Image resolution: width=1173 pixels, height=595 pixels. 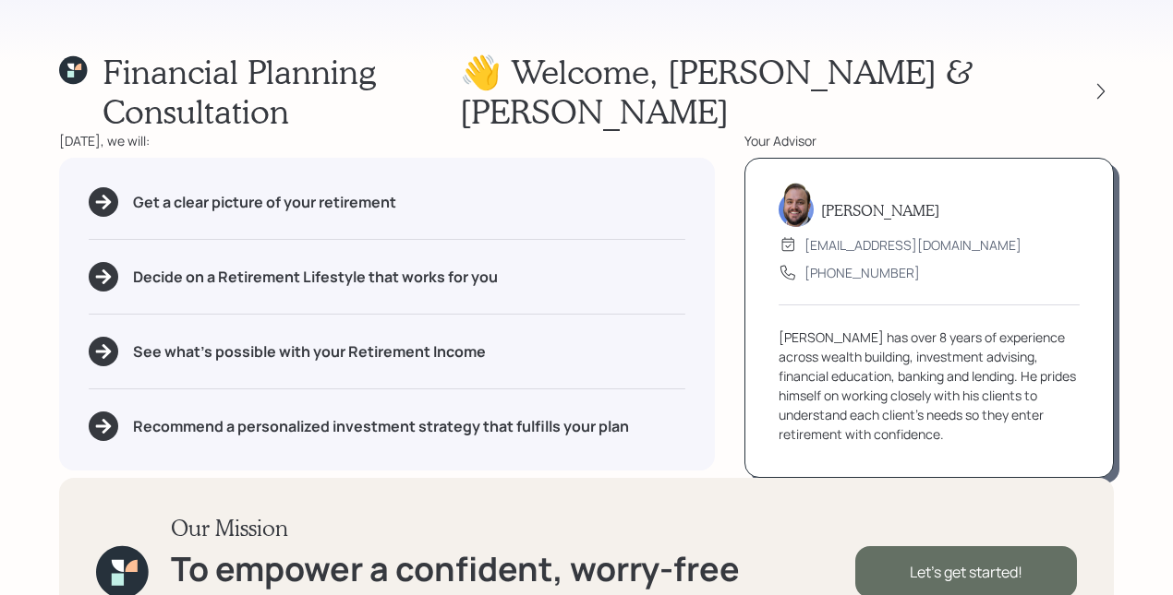 What do you see at coordinates (309, 352) in the screenshot?
I see `h5: See what's possible with your Retirement Income` at bounding box center [309, 352].